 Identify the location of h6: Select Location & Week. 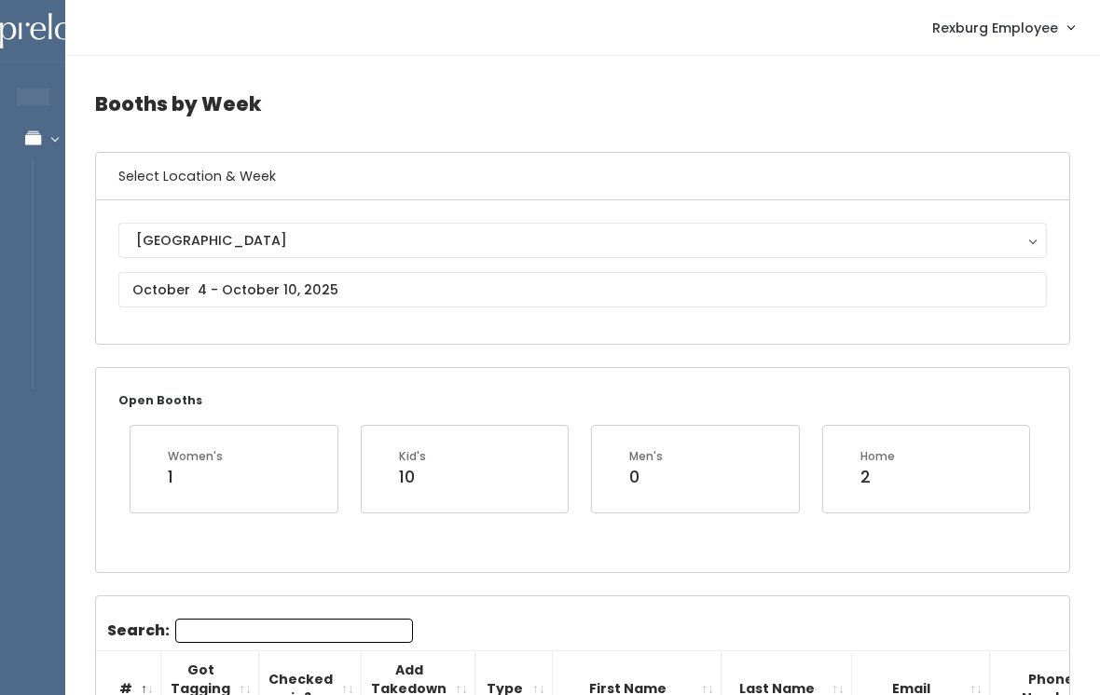
(582, 176).